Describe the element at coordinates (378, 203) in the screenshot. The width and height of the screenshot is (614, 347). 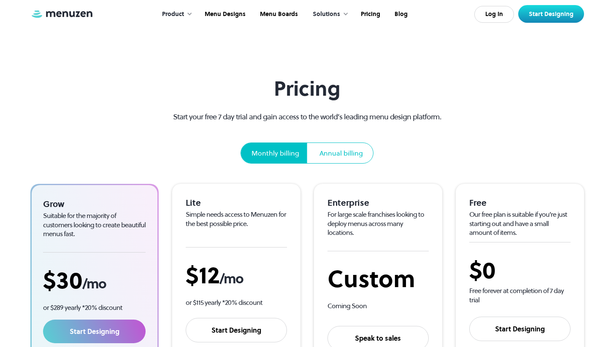
I see `div: Enterprise` at that location.